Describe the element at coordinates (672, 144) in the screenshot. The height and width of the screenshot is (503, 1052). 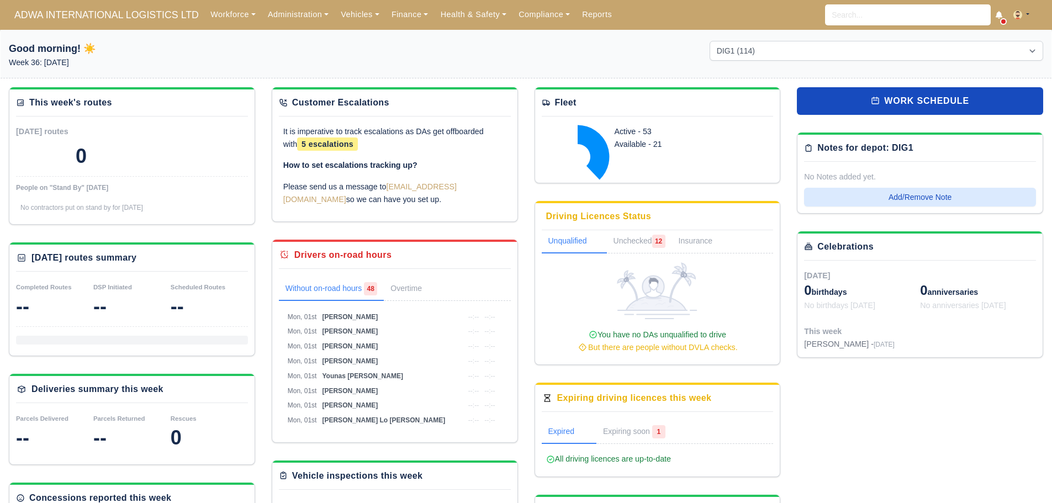
I see `div: Available - 21` at that location.